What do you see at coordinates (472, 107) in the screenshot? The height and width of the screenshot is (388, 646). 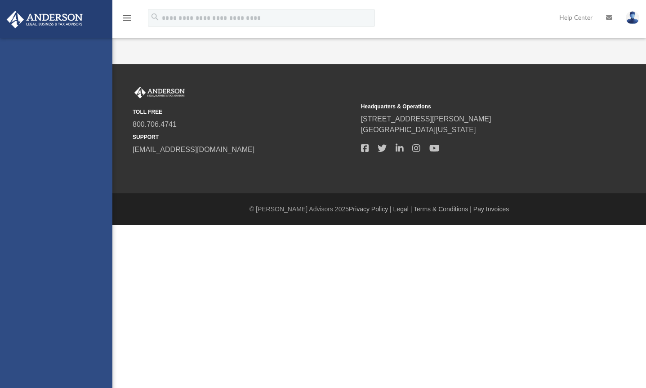 I see `small: Headquarters & Operations` at bounding box center [472, 107].